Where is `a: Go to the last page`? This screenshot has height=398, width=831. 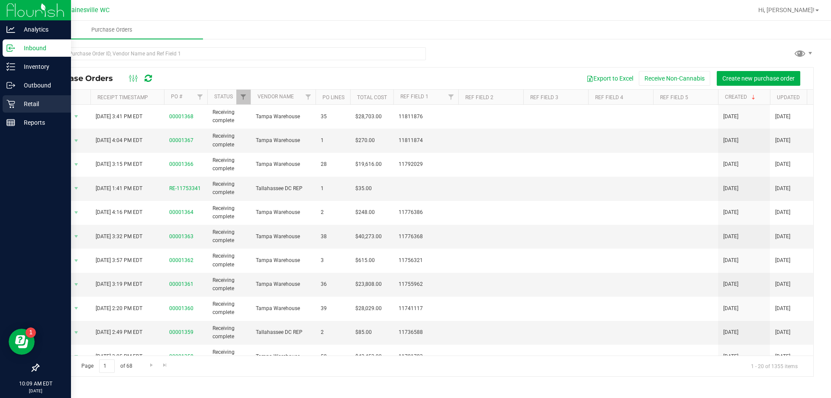 a: Go to the last page is located at coordinates (165, 365).